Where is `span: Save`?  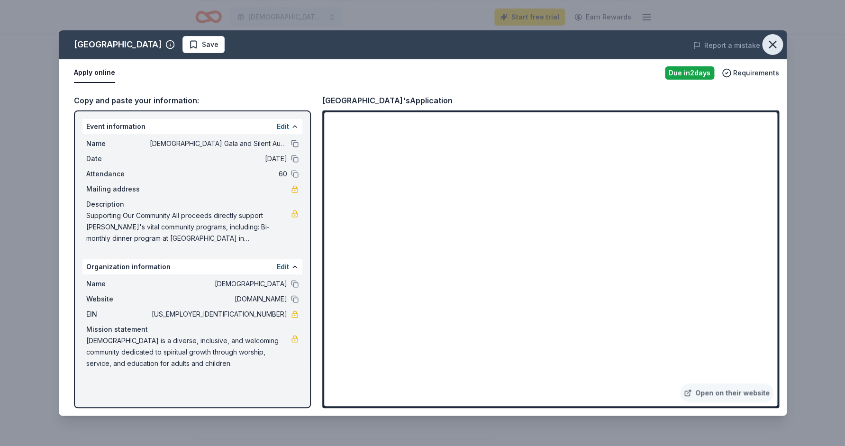
span: Save is located at coordinates (210, 45).